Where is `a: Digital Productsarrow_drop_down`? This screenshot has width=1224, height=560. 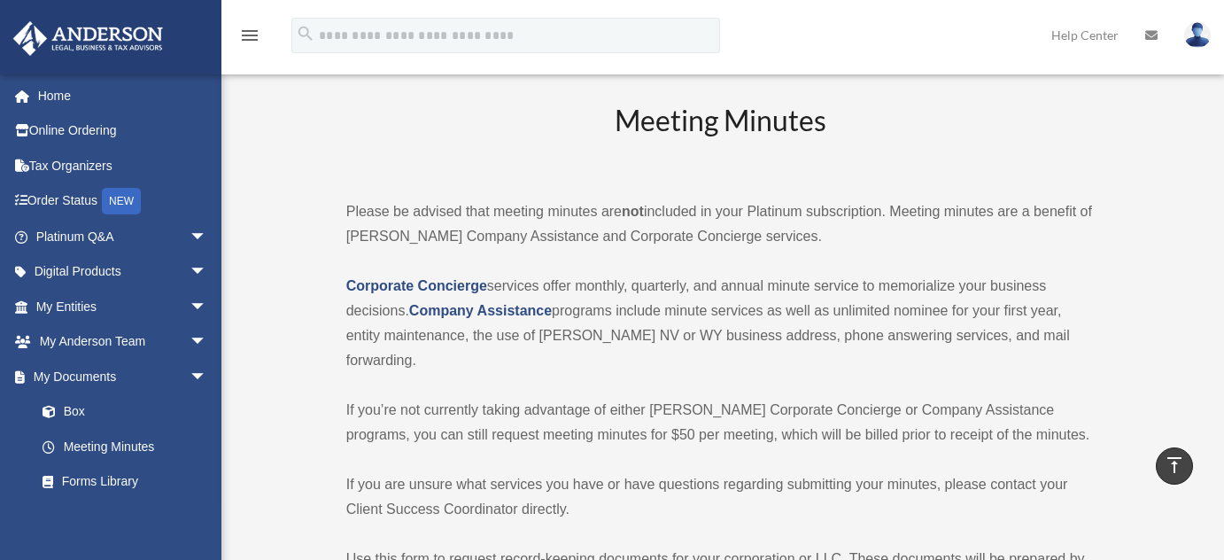
a: Digital Productsarrow_drop_down is located at coordinates (123, 272).